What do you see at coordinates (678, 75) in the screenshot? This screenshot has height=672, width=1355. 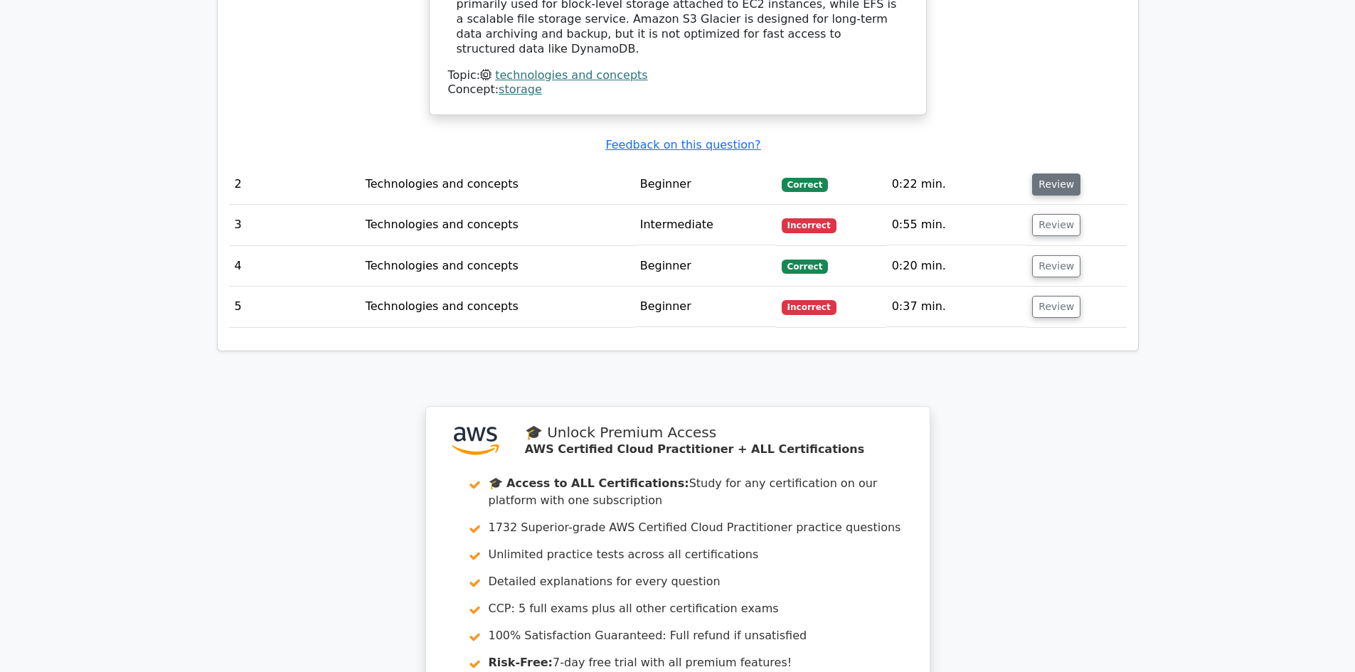 I see `div: Topic:` at bounding box center [678, 75].